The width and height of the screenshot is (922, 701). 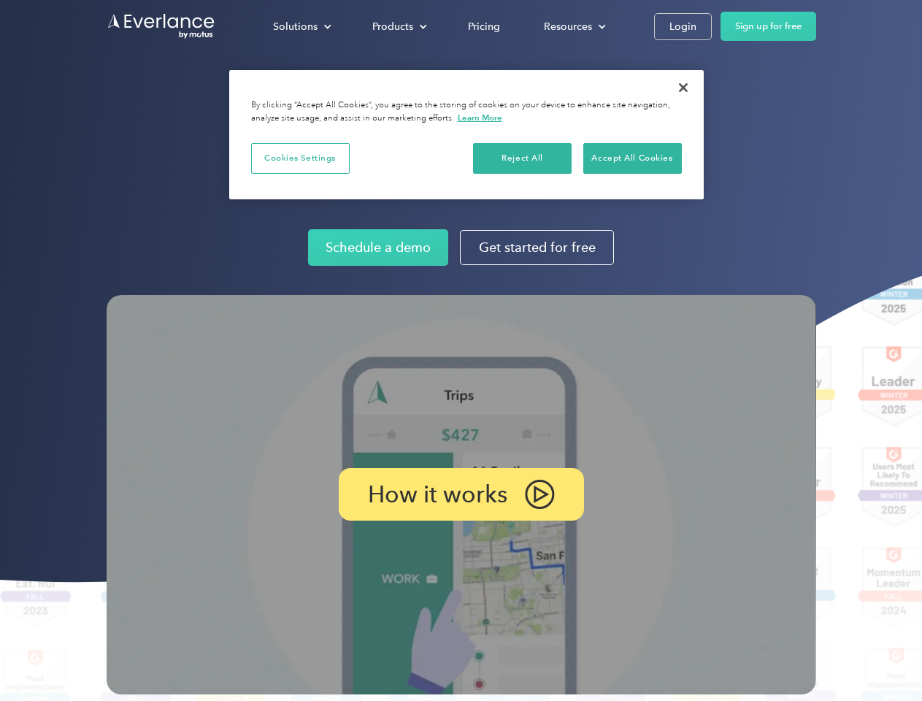 What do you see at coordinates (682, 26) in the screenshot?
I see `a: Login` at bounding box center [682, 26].